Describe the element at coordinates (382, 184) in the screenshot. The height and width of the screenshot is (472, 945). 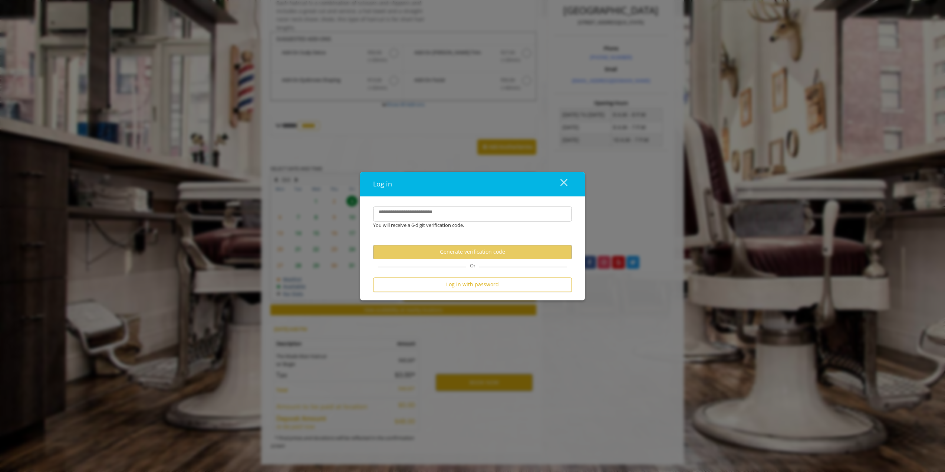
I see `span: Log in` at that location.